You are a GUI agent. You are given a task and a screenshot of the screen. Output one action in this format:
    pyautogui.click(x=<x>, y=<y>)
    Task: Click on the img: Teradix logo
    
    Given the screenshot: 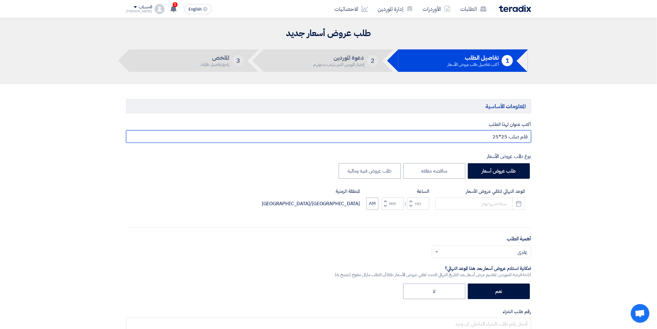 What is the action you would take?
    pyautogui.click(x=515, y=8)
    